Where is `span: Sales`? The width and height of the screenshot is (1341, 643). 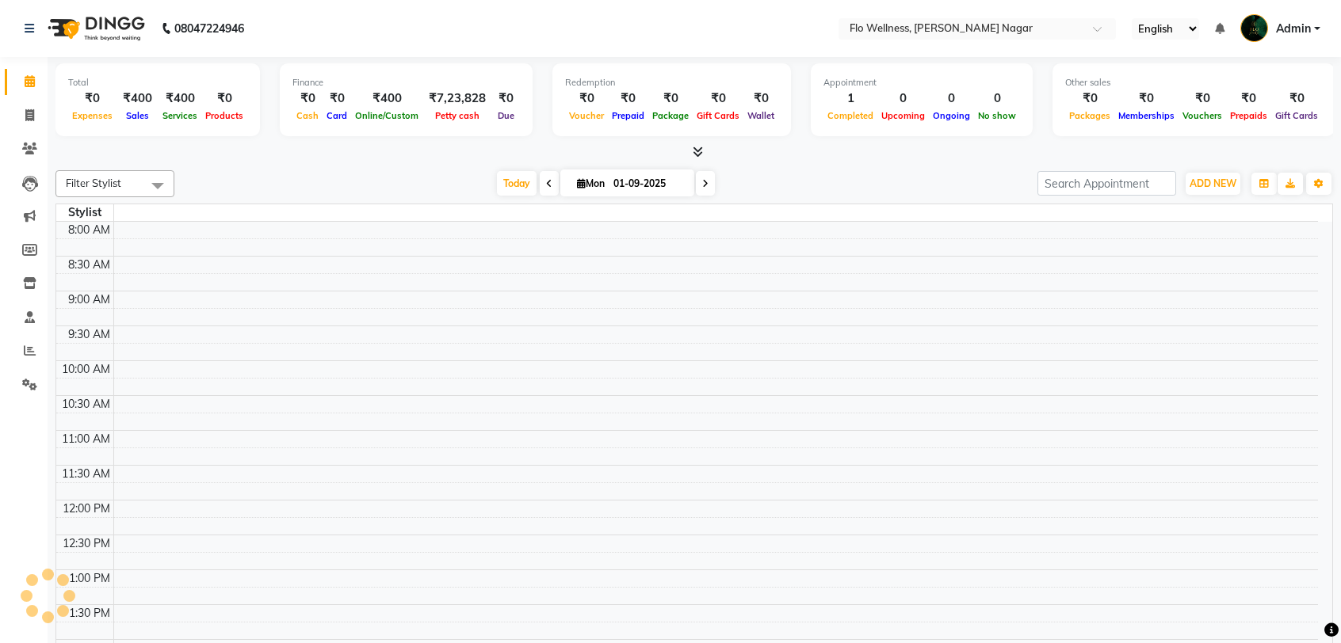
span: Sales is located at coordinates (137, 116).